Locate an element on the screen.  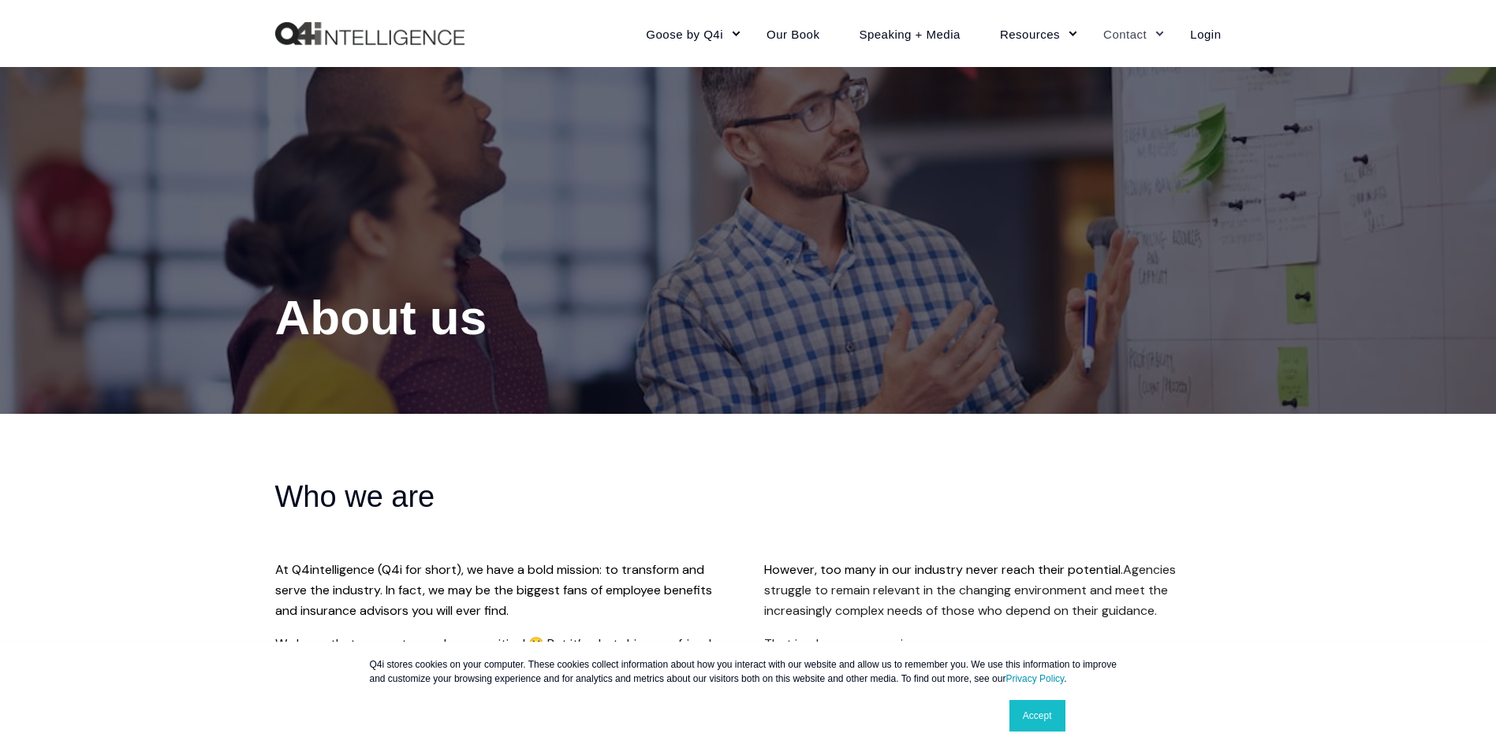
span: However, too many in our industry never reach their potential. is located at coordinates (943, 569).